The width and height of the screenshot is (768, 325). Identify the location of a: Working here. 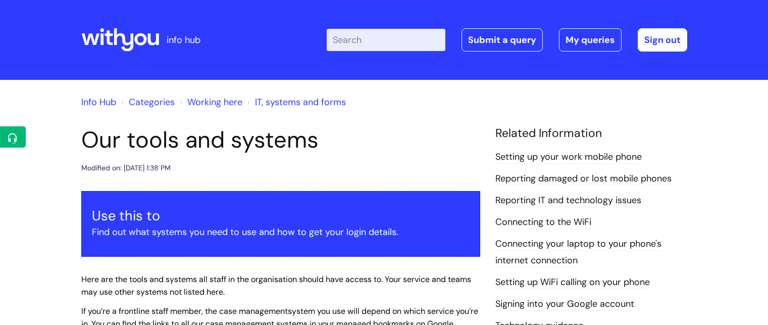
(215, 102).